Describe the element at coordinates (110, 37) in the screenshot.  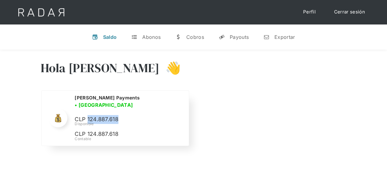
I see `div: Saldo` at that location.